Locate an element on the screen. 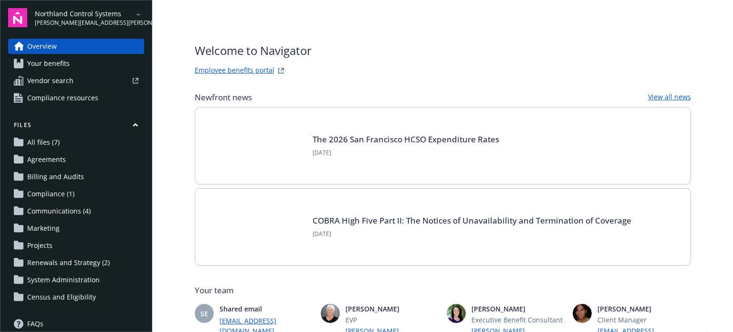 Image resolution: width=733 pixels, height=332 pixels. a: FAQs is located at coordinates (76, 324).